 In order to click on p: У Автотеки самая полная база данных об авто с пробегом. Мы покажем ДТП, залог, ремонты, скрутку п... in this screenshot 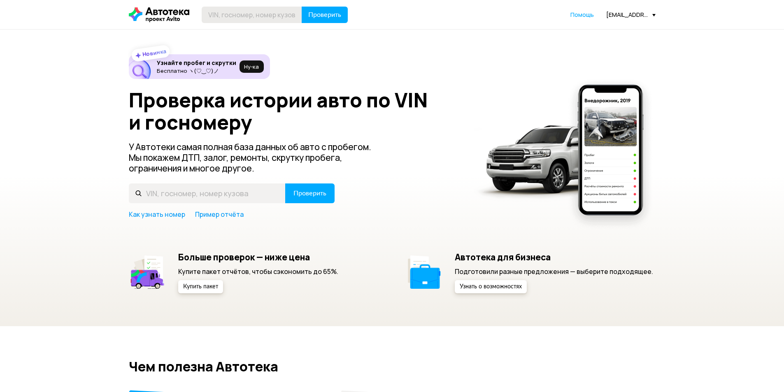, I will do `click(257, 158)`.